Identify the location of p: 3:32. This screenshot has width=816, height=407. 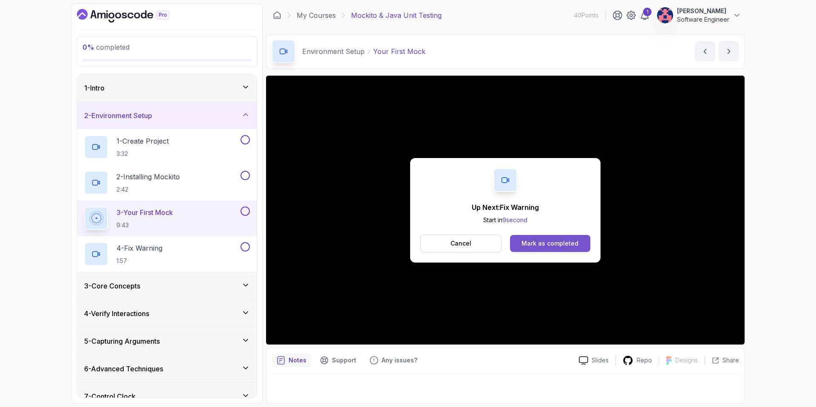
(142, 154).